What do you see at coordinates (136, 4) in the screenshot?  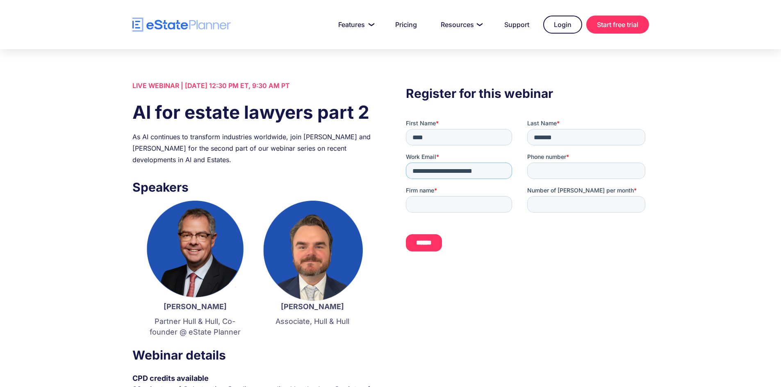 I see `span: Last Name` at bounding box center [136, 4].